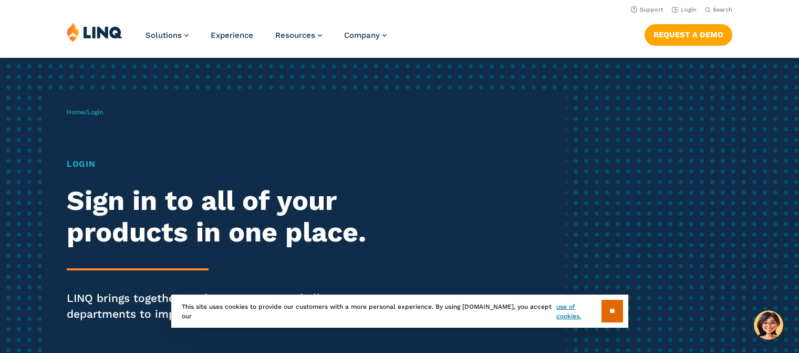 This screenshot has height=353, width=799. What do you see at coordinates (232, 35) in the screenshot?
I see `span: Experience` at bounding box center [232, 35].